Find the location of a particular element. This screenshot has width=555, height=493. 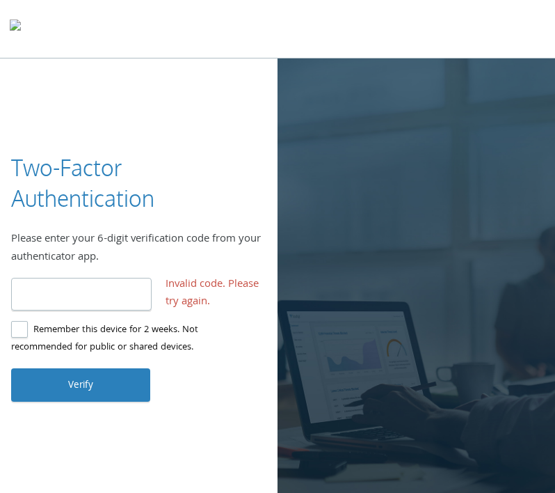

button: Verify is located at coordinates (81, 385).